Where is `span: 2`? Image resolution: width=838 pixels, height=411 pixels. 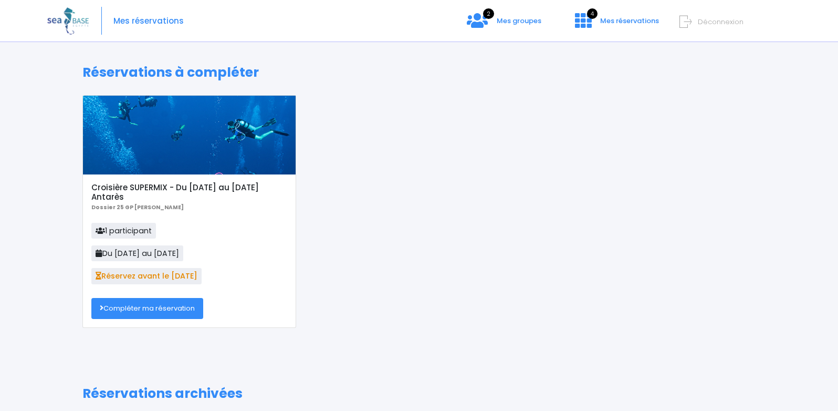 span: 2 is located at coordinates (488, 14).